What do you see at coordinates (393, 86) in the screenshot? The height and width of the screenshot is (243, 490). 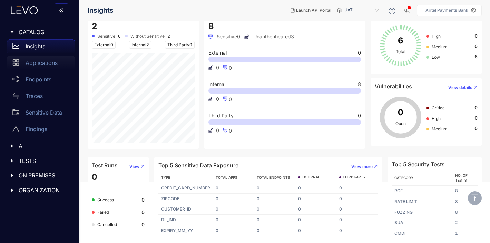 I see `h4: Vulnerabilities` at bounding box center [393, 86].